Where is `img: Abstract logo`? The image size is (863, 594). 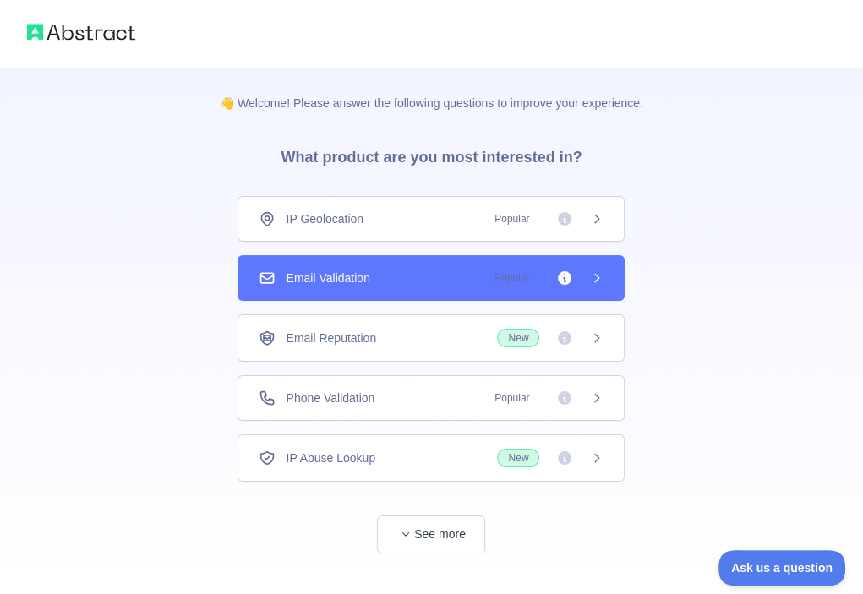
img: Abstract logo is located at coordinates (81, 32).